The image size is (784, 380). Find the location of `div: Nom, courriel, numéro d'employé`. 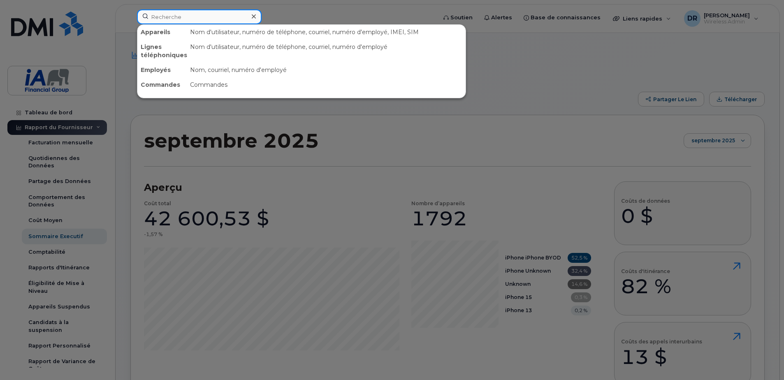

div: Nom, courriel, numéro d'employé is located at coordinates (326, 70).